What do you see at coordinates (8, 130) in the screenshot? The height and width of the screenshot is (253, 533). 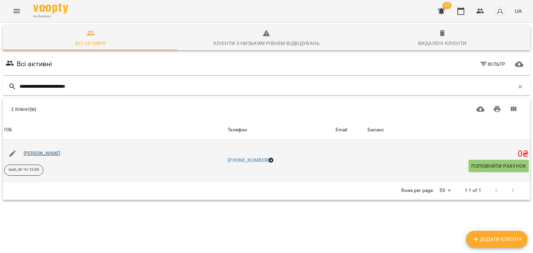 I see `div: ПІБ` at bounding box center [8, 130].